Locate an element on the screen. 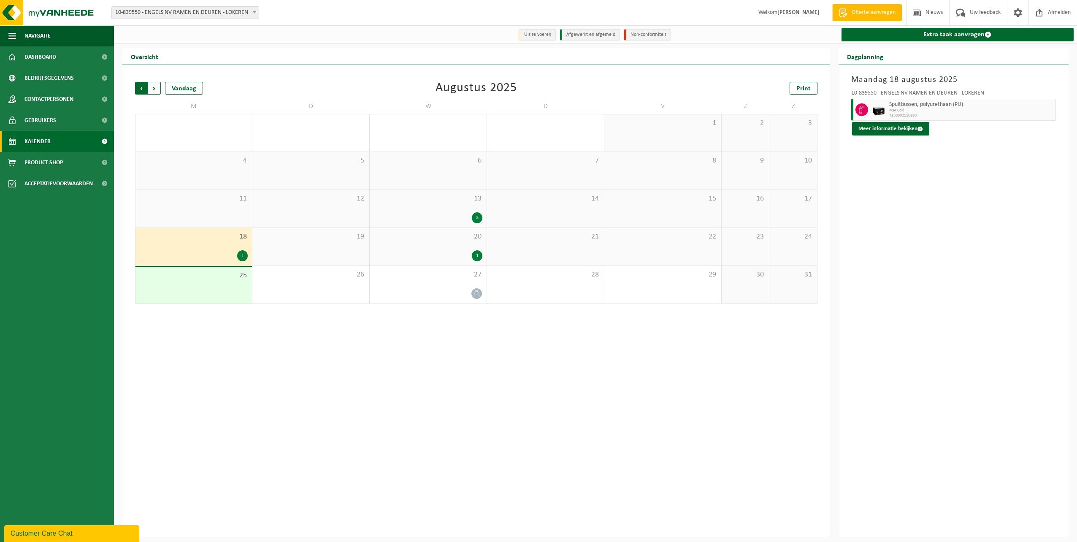  h2: Dagplanning is located at coordinates (865, 56).